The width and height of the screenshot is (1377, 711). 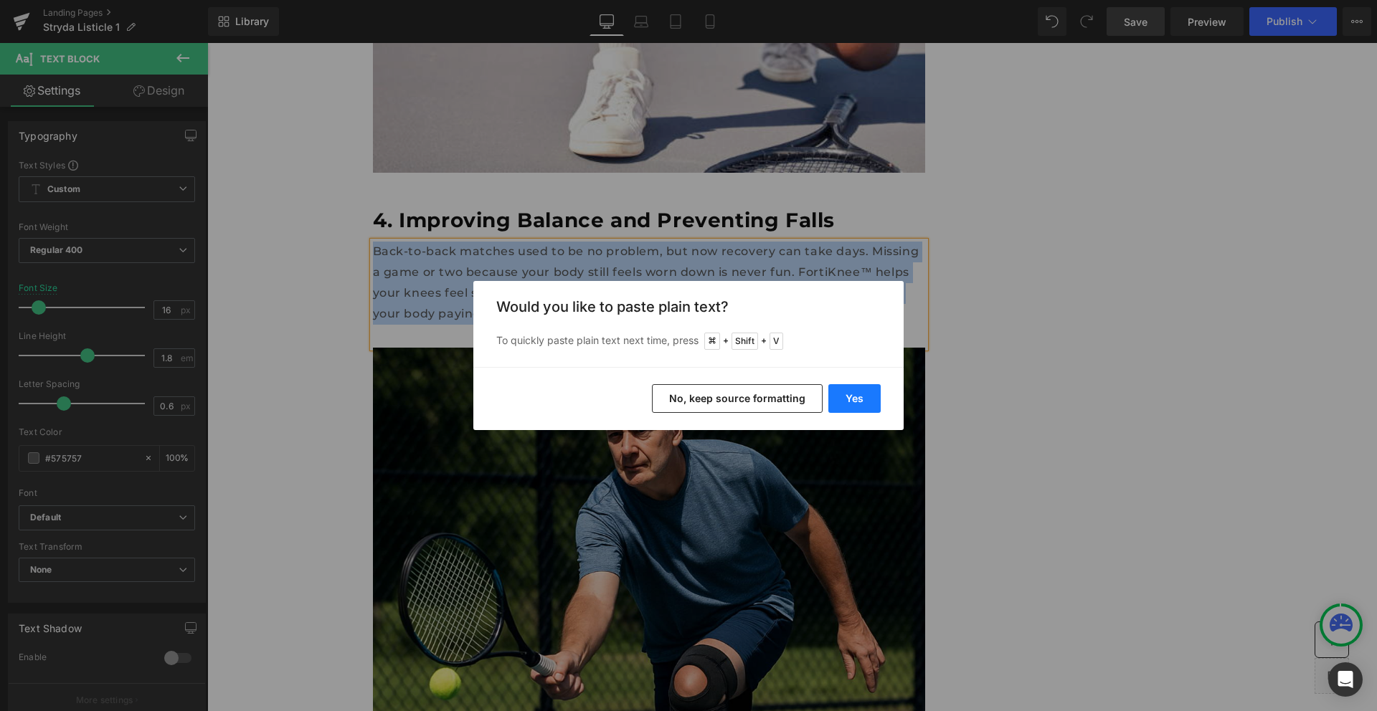 I want to click on p: To quickly paste plain text next time, press, so click(x=688, y=341).